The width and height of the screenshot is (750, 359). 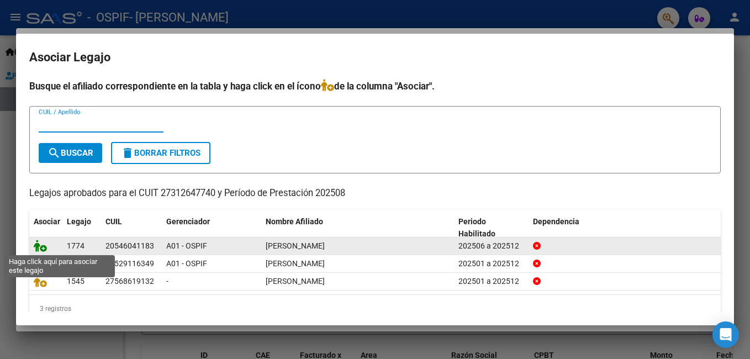 I want to click on mat-icon: search, so click(x=54, y=153).